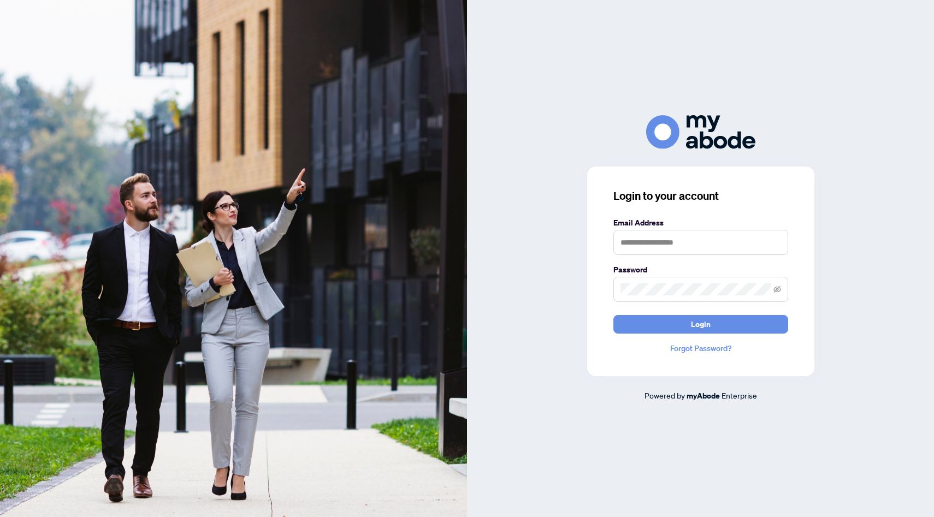 The image size is (934, 517). What do you see at coordinates (700, 223) in the screenshot?
I see `label: Email Address` at bounding box center [700, 223].